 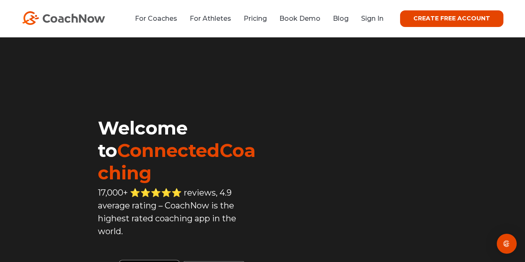 I want to click on img: CoachNow Logo, so click(x=63, y=18).